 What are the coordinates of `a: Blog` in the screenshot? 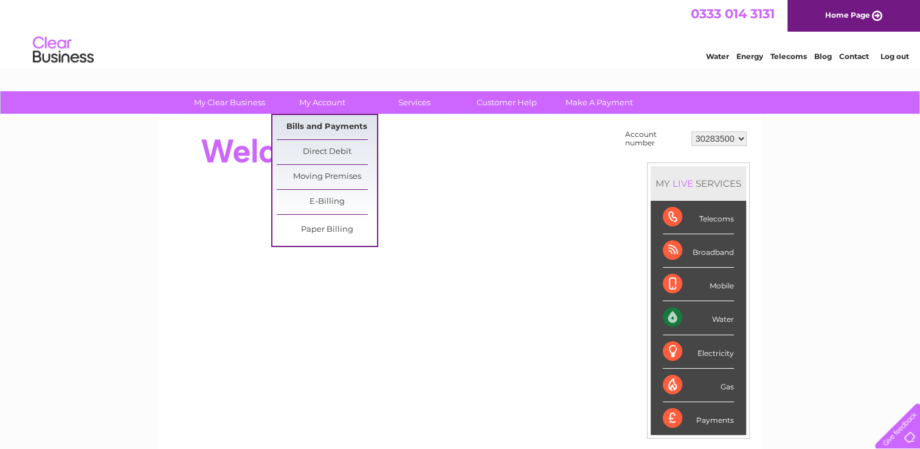 It's located at (823, 56).